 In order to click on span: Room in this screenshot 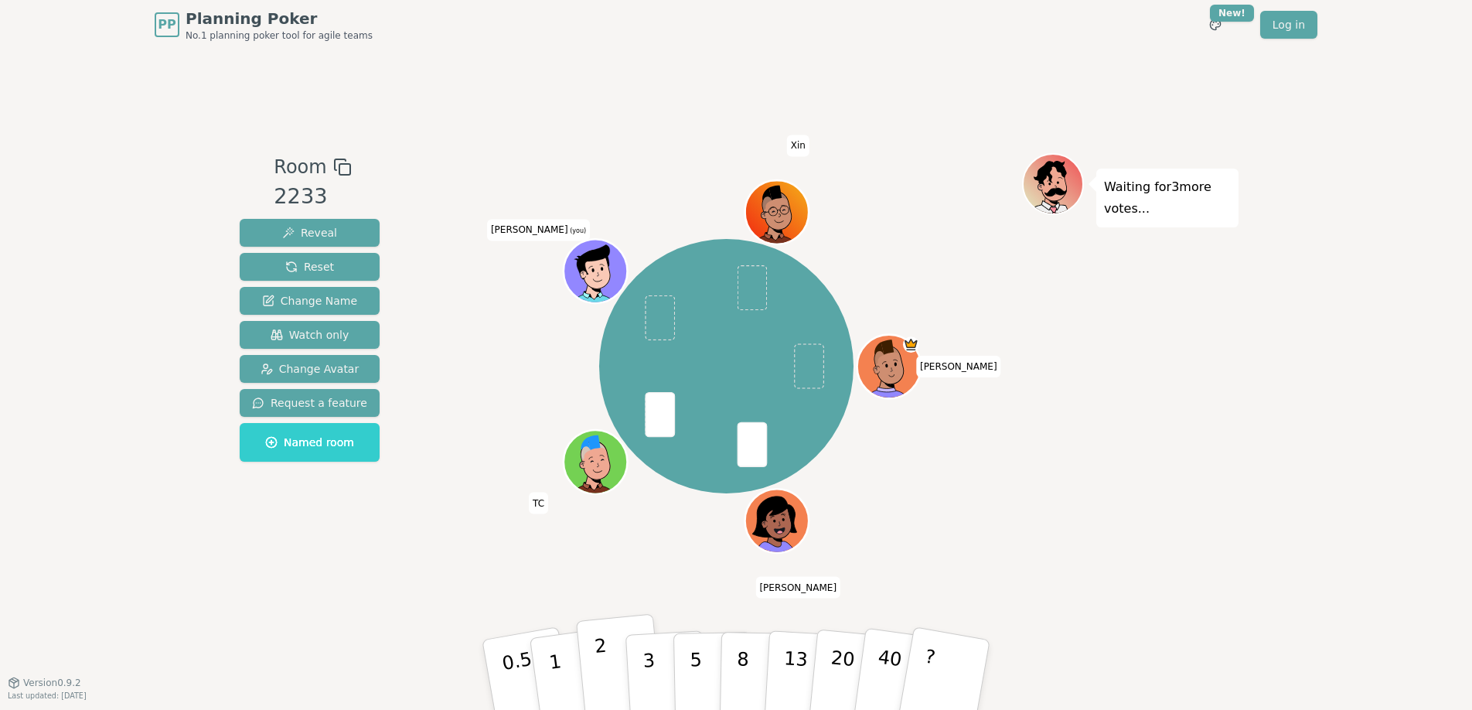, I will do `click(300, 167)`.